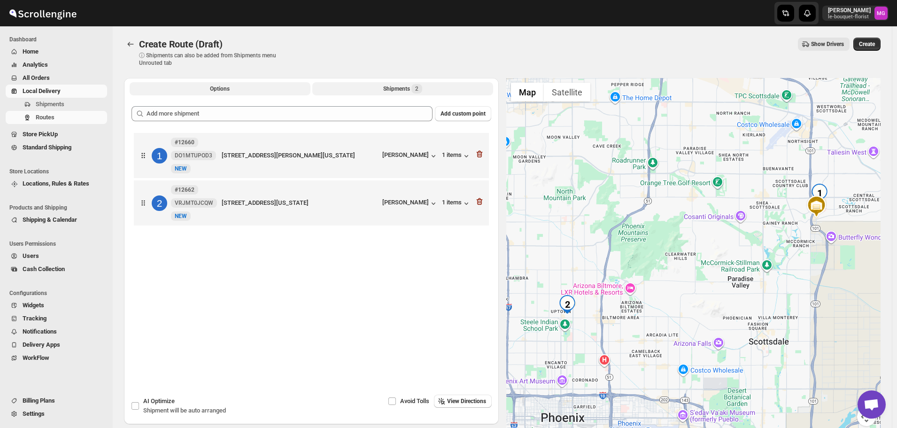 Image resolution: width=897 pixels, height=428 pixels. Describe the element at coordinates (403, 89) in the screenshot. I see `div: Shipments` at that location.